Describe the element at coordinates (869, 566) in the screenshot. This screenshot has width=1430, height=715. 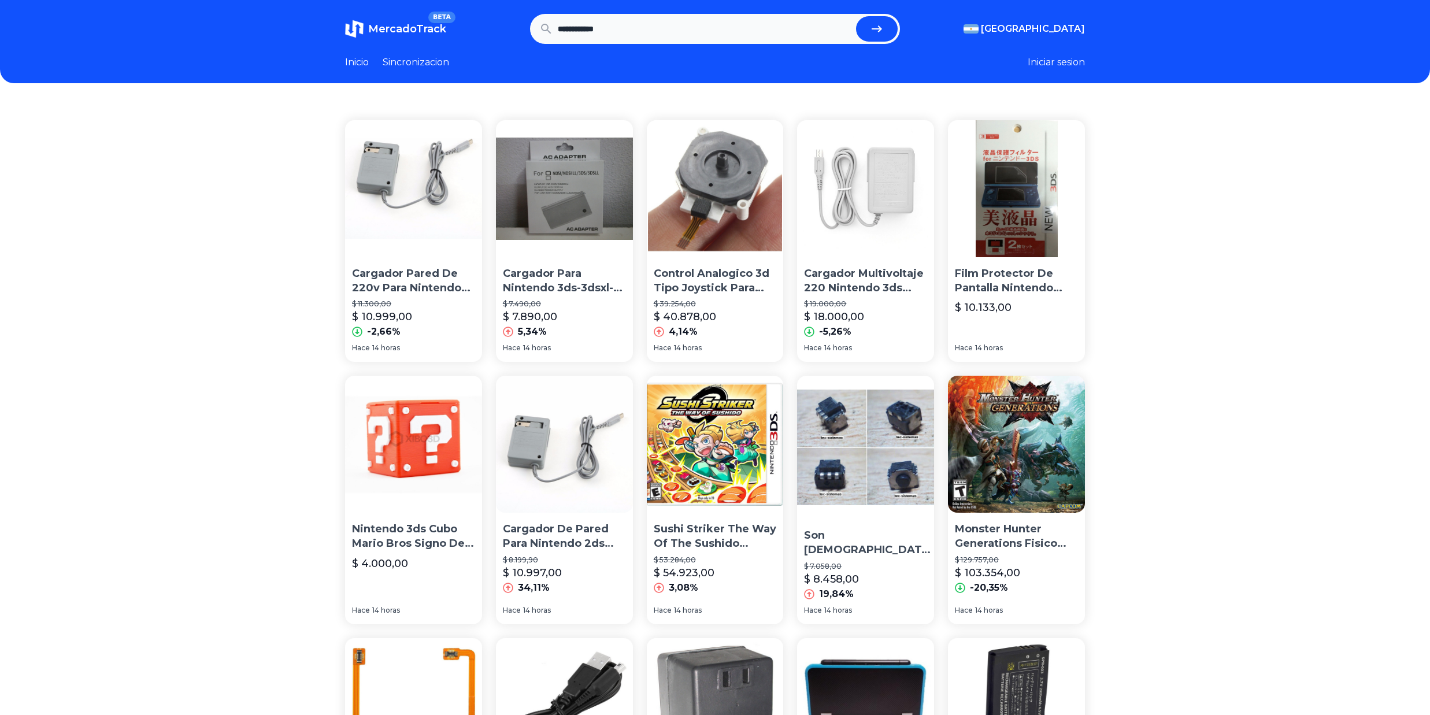
I see `p: $ 7.058,00` at that location.